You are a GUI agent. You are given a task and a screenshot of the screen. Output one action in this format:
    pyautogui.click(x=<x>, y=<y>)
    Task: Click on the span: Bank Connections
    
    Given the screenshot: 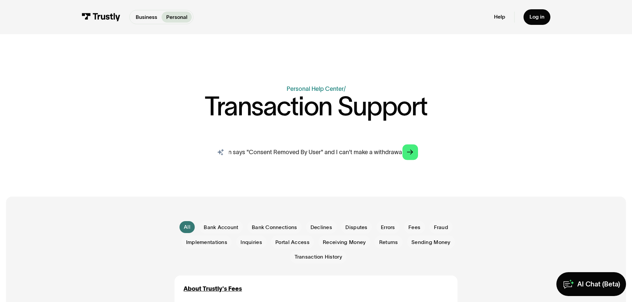 What is the action you would take?
    pyautogui.click(x=274, y=228)
    